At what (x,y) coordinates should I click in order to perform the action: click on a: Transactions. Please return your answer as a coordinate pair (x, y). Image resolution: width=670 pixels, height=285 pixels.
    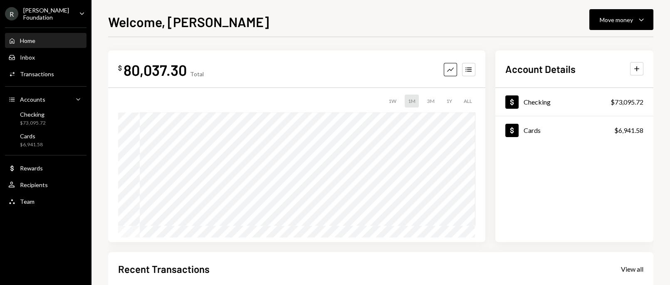
    Looking at the image, I should click on (46, 74).